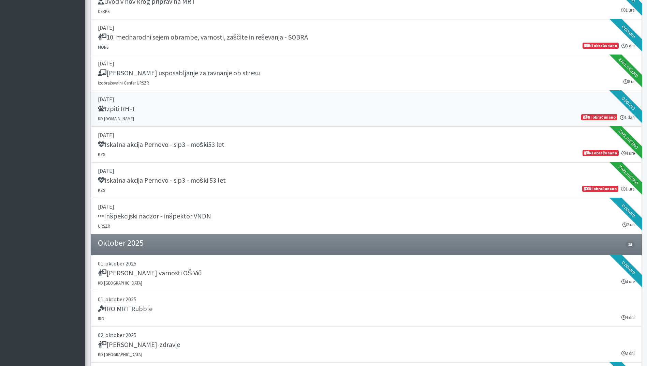 This screenshot has width=647, height=366. What do you see at coordinates (203, 37) in the screenshot?
I see `h5: 10. mednarodni sejem obrambe, varnosti, zaščite in reševanja - SOBRA` at bounding box center [203, 37].